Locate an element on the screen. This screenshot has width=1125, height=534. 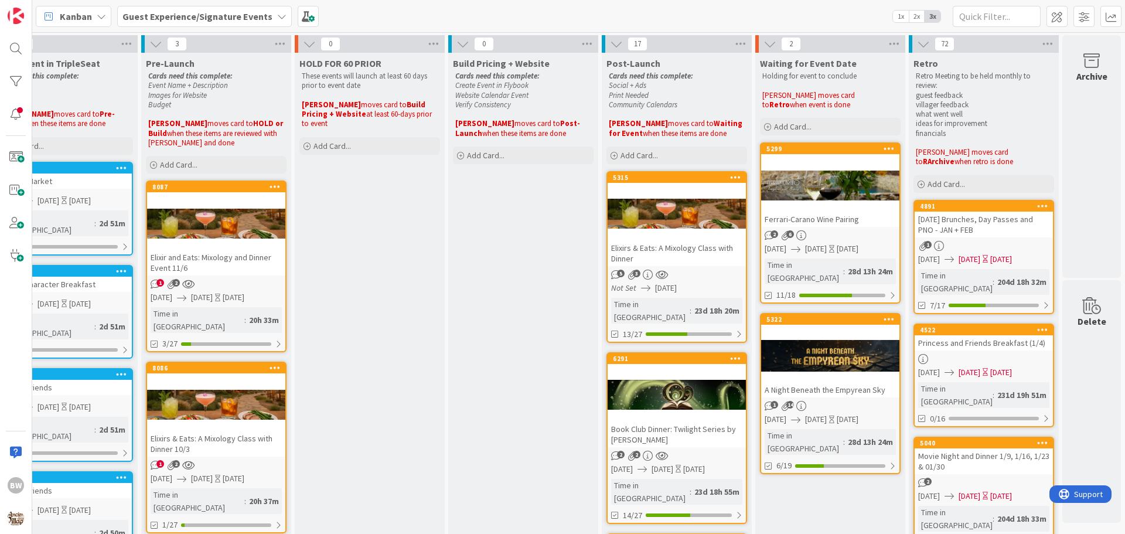
div: 8086 is located at coordinates (219, 368).